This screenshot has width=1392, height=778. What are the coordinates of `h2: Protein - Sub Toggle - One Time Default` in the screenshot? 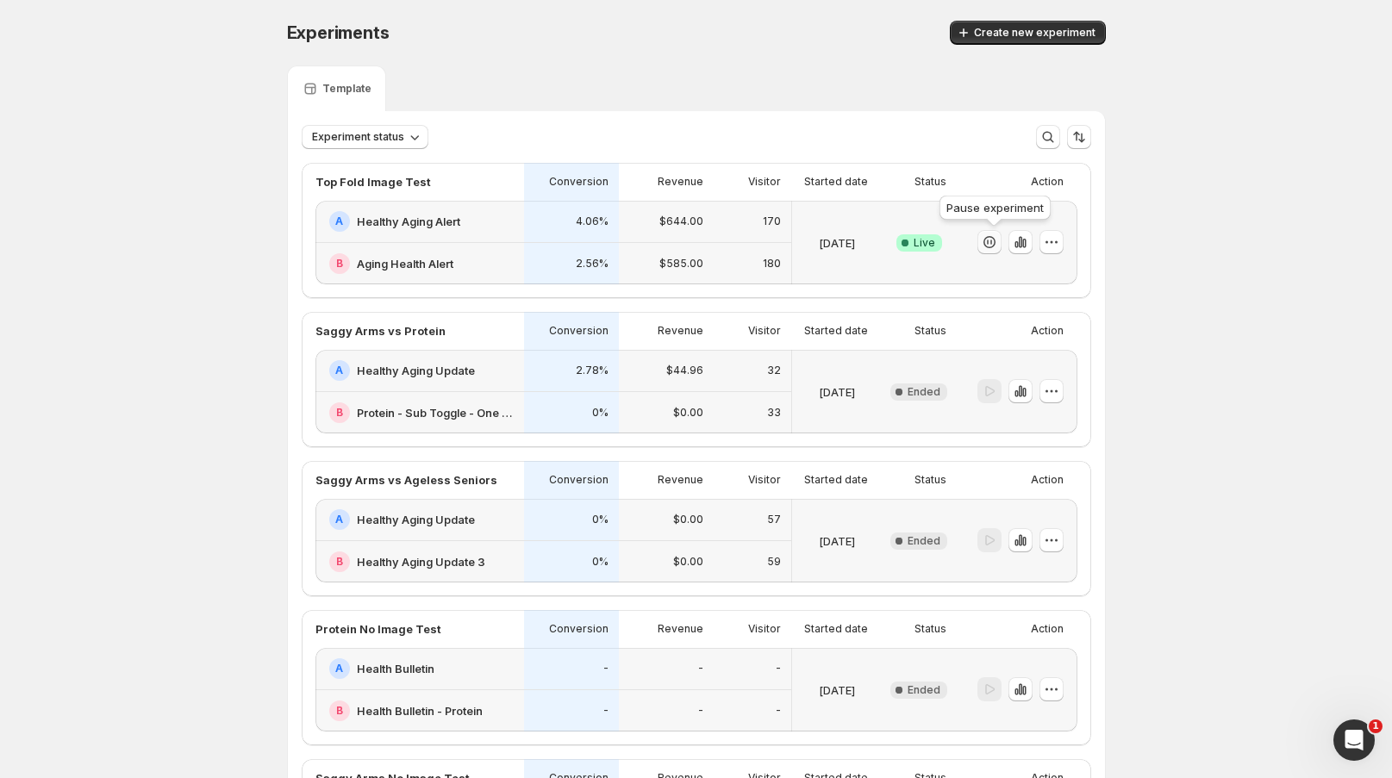 It's located at (435, 413).